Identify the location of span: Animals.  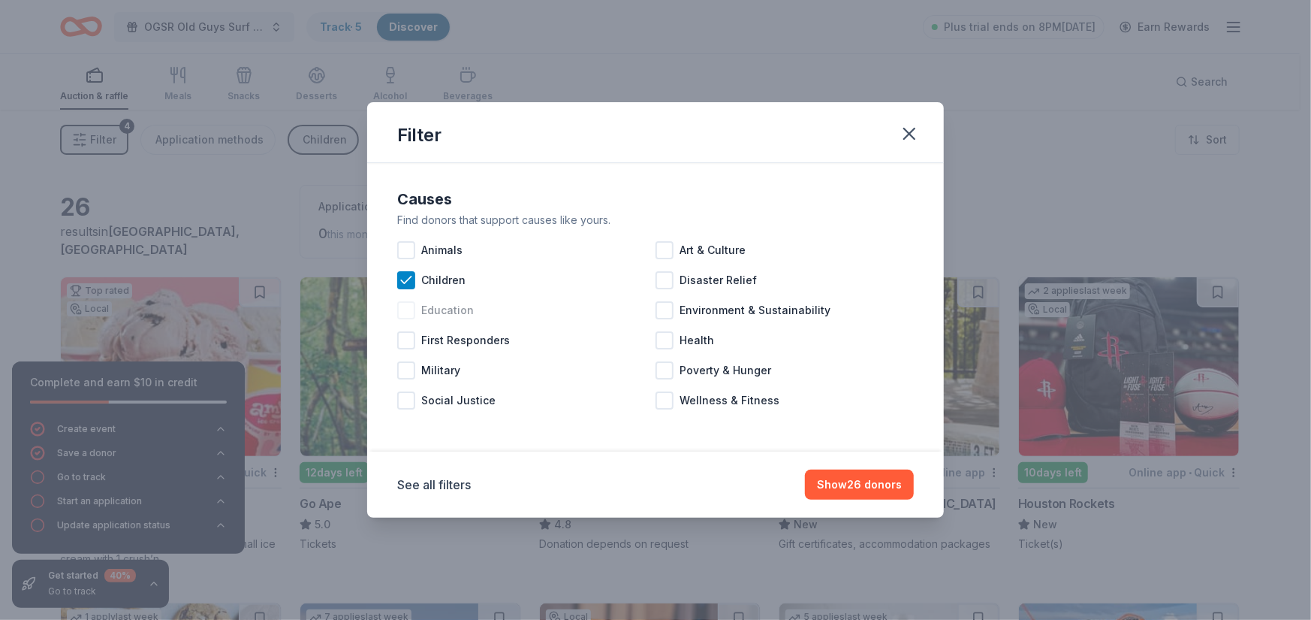
(442, 250).